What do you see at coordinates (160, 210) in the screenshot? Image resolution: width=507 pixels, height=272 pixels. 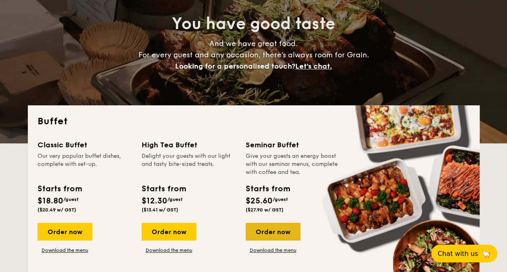 I see `span: ($13.41 w/ GST)` at bounding box center [160, 210].